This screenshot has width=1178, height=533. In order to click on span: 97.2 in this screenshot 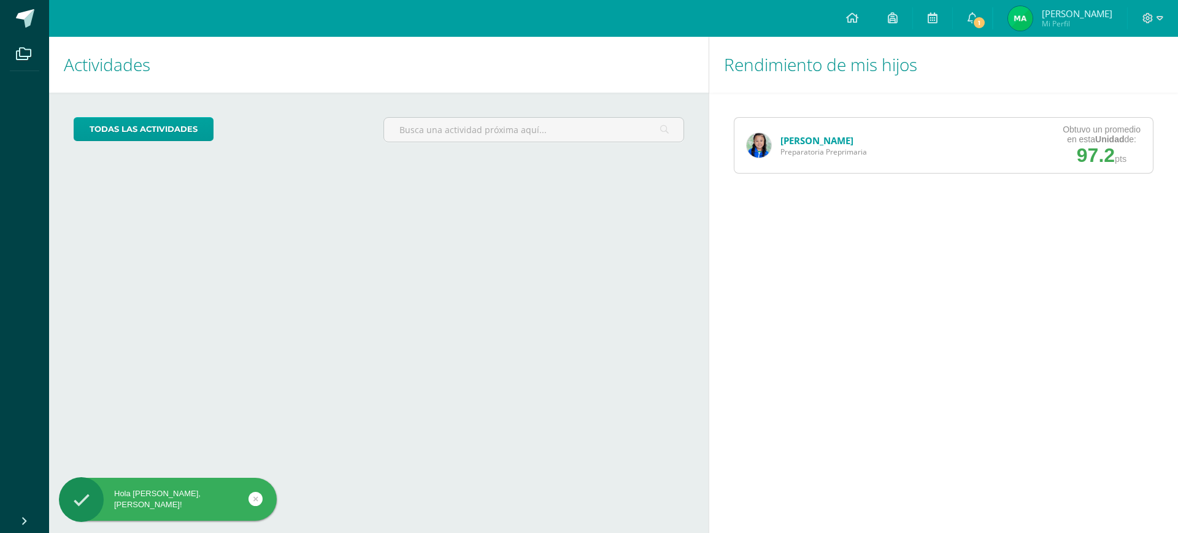, I will do `click(1096, 155)`.